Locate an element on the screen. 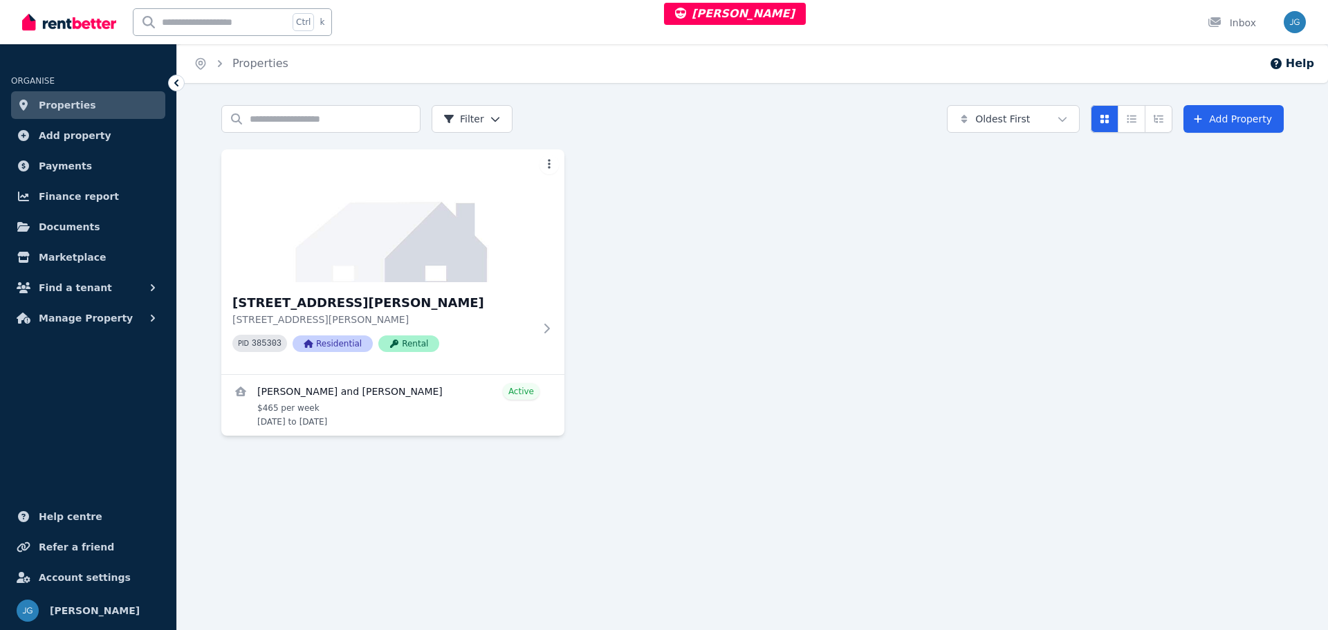  button: Help is located at coordinates (1292, 64).